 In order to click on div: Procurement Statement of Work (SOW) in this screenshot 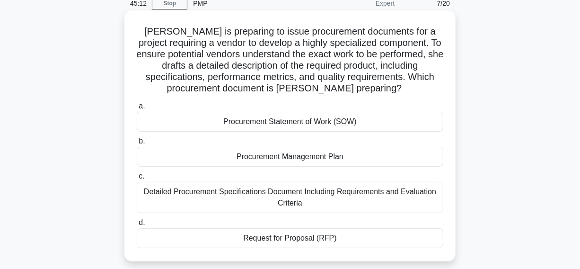, I will do `click(290, 122)`.